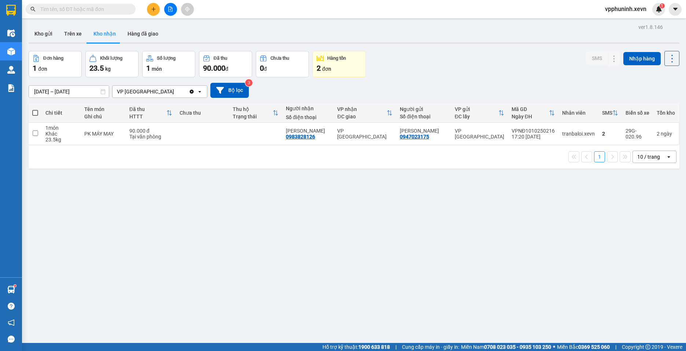 The width and height of the screenshot is (686, 351). What do you see at coordinates (104, 34) in the screenshot?
I see `button: Kho nhận` at bounding box center [104, 34].